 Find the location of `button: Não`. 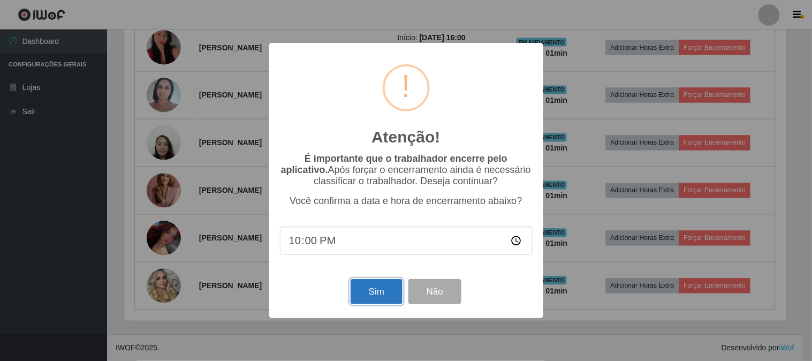

button: Não is located at coordinates (435, 291).